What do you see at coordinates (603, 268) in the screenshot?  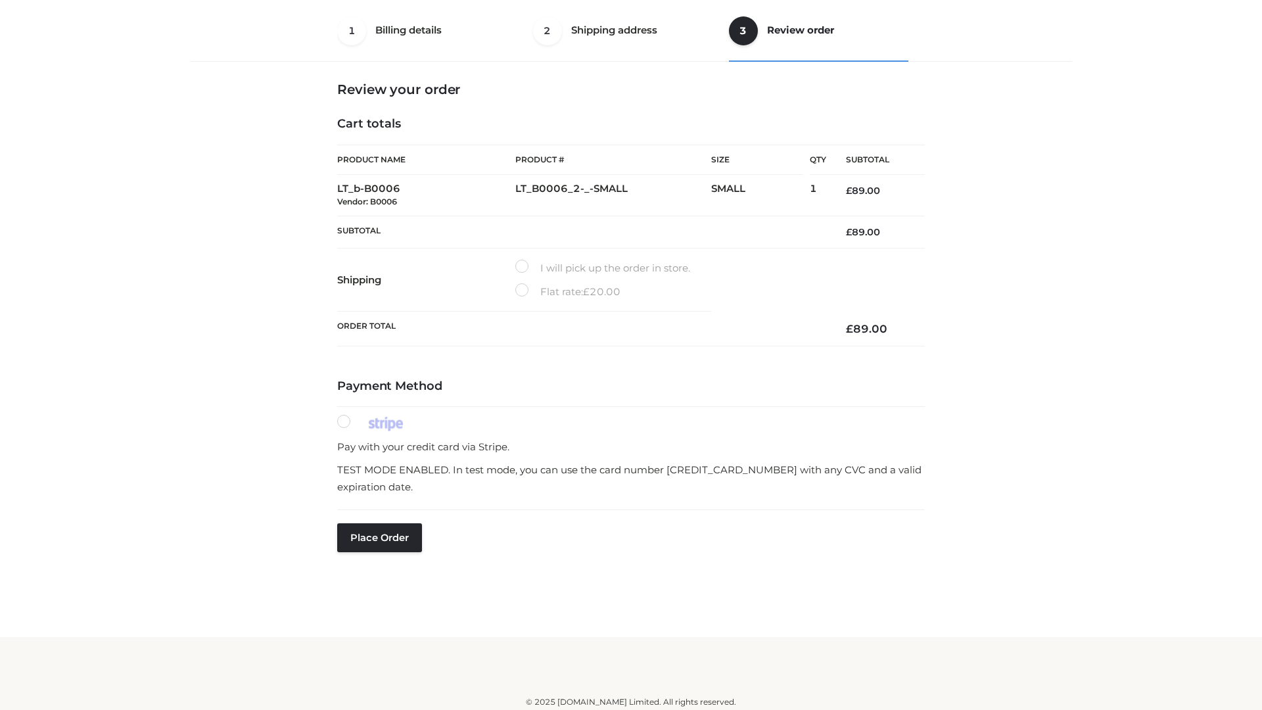 I see `label: I will pick up the order in store.` at bounding box center [603, 268].